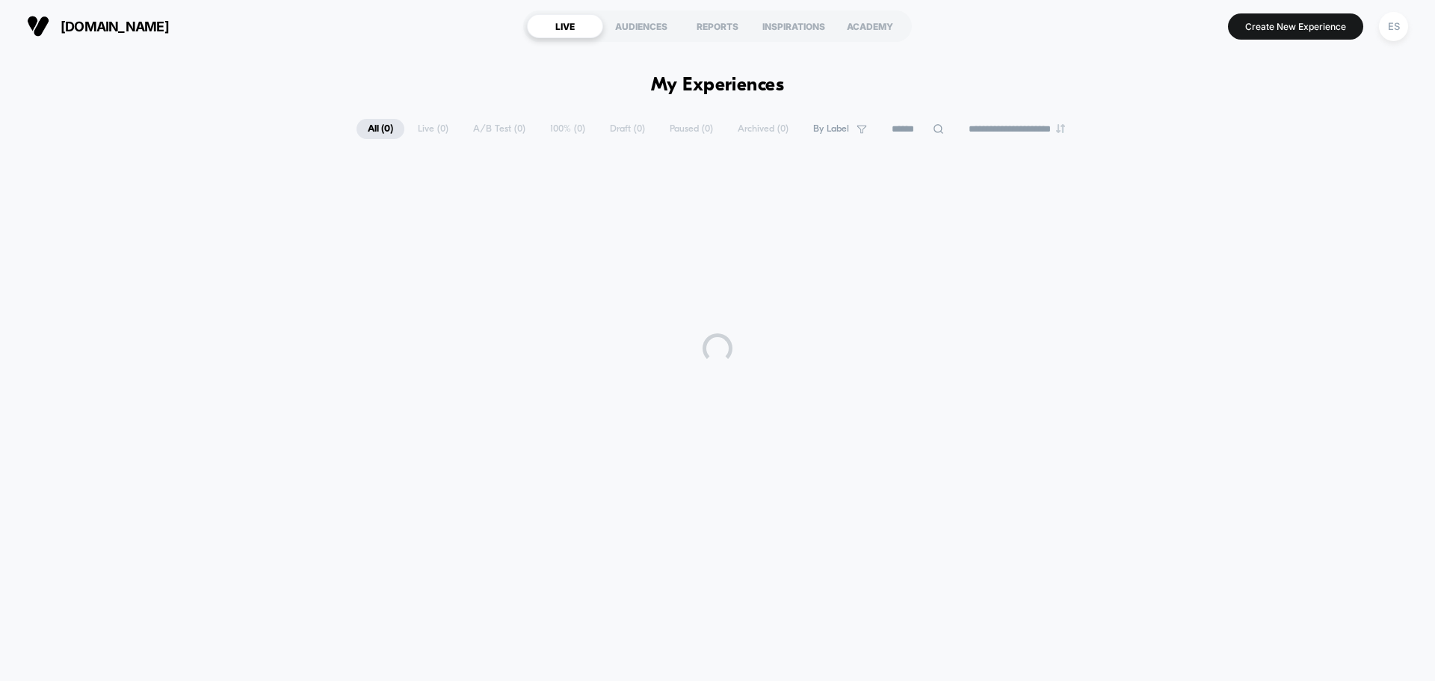  What do you see at coordinates (565, 26) in the screenshot?
I see `div: LIVE` at bounding box center [565, 26].